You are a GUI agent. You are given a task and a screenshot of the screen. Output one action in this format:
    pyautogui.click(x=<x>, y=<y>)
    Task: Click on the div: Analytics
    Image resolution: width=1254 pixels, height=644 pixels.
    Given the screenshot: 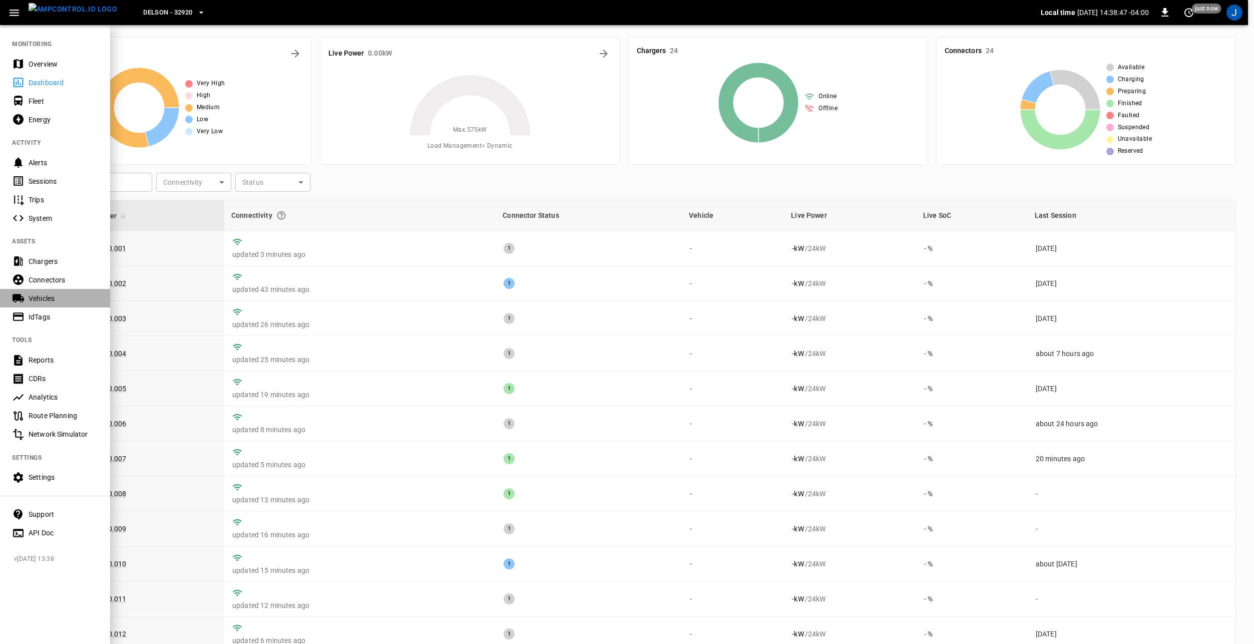 What is the action you would take?
    pyautogui.click(x=63, y=397)
    